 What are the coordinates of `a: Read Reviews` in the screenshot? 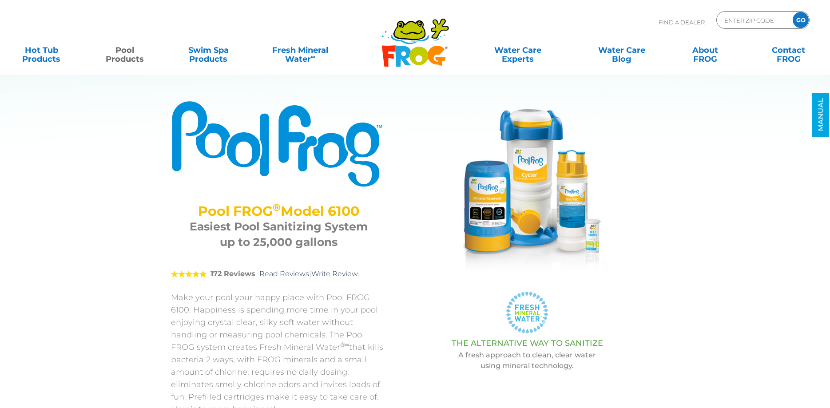 It's located at (284, 274).